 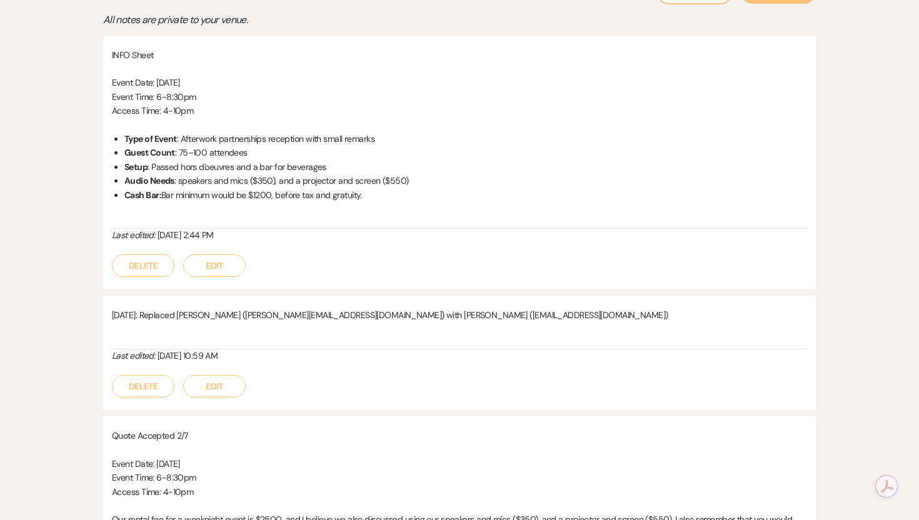 I want to click on p: Event Time: 6-8:30pm, so click(x=460, y=478).